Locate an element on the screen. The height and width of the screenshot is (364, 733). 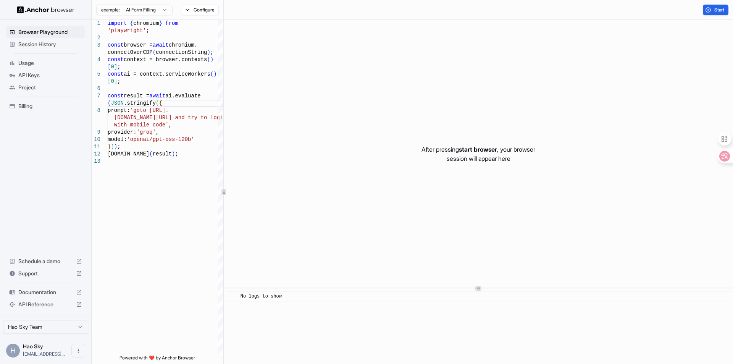
button: Configure is located at coordinates (200, 10).